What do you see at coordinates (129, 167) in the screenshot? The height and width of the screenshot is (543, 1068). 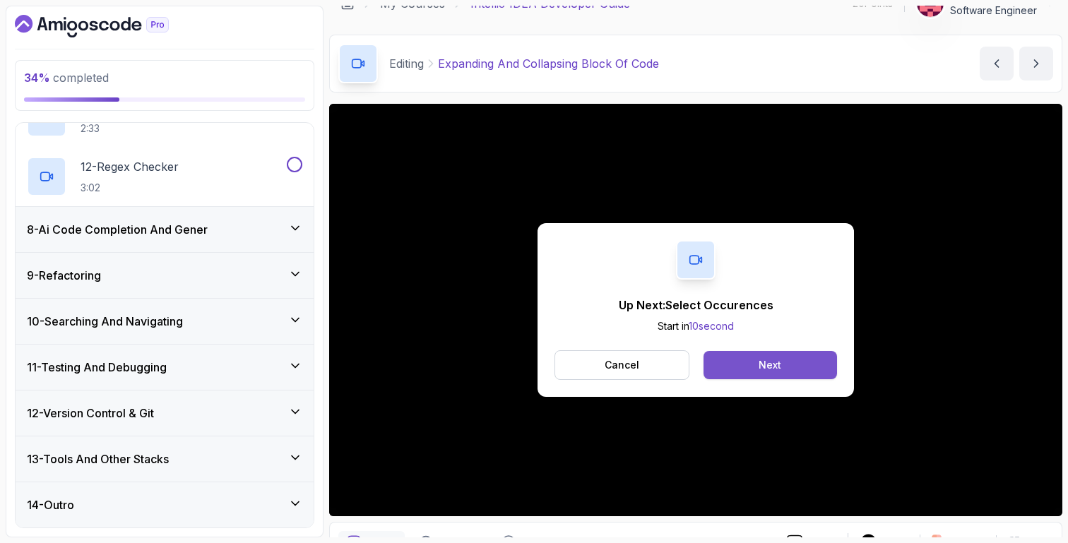 I see `p: 12 - Regex Checker` at bounding box center [129, 167].